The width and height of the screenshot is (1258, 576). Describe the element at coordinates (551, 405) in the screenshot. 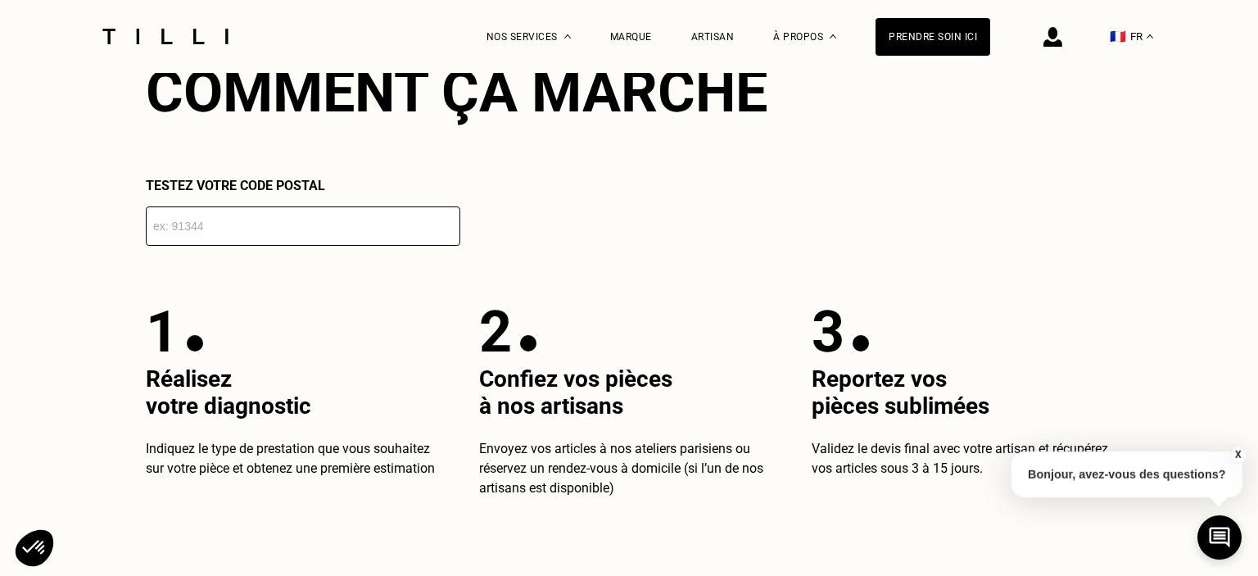

I see `span: à nos artisans` at that location.